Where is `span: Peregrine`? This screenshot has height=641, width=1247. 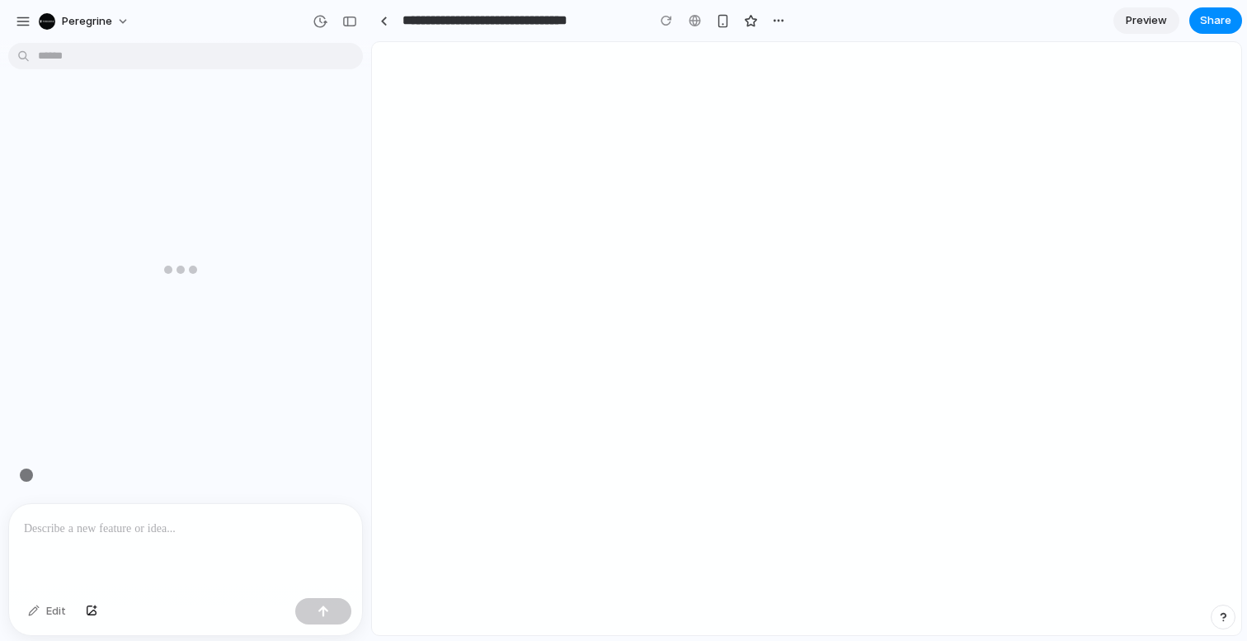
span: Peregrine is located at coordinates (87, 21).